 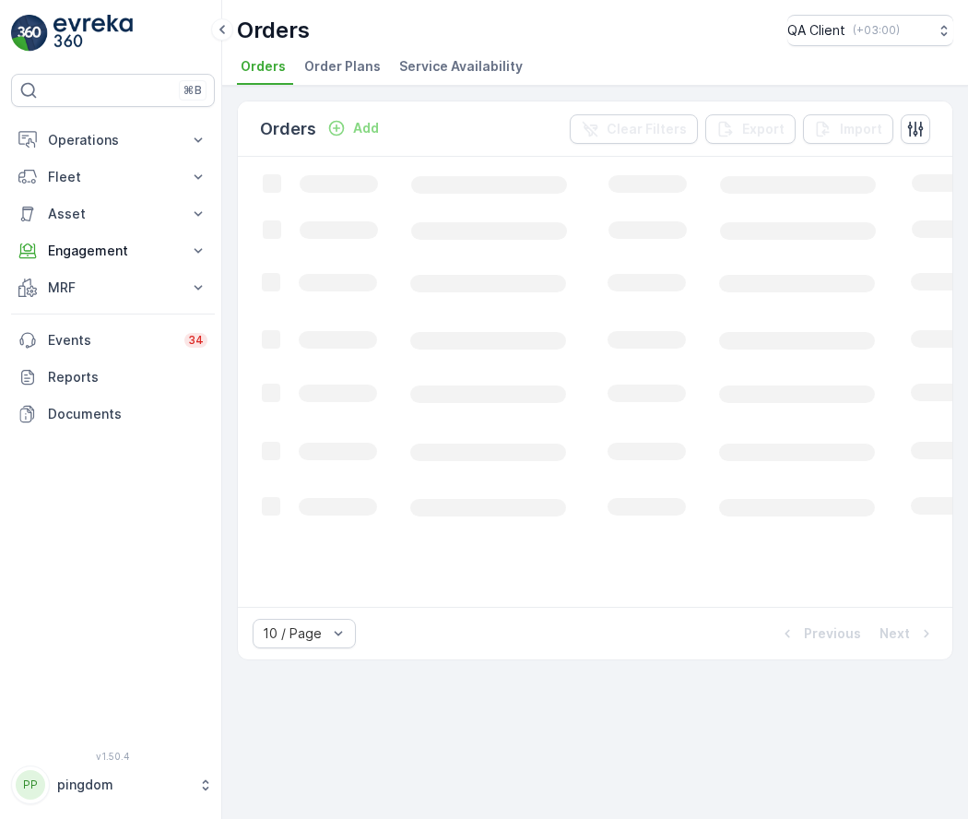 I want to click on p: Fleet, so click(x=112, y=177).